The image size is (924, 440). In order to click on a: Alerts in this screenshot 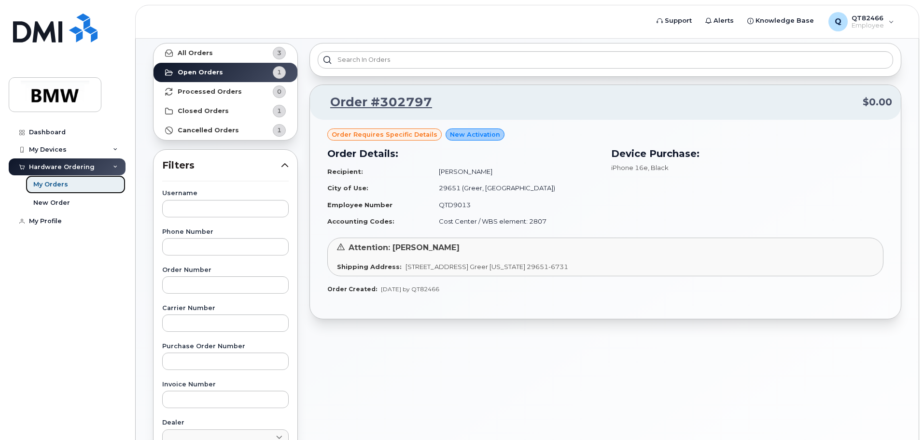, I will do `click(720, 21)`.